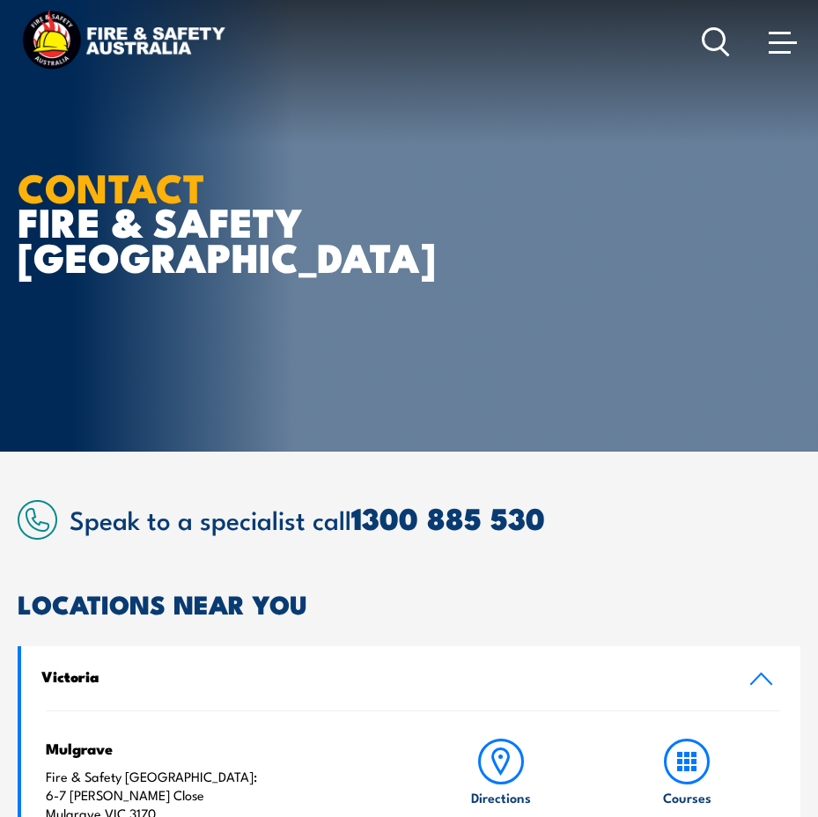 The height and width of the screenshot is (817, 818). What do you see at coordinates (448, 517) in the screenshot?
I see `a: 1300 885 530` at bounding box center [448, 517].